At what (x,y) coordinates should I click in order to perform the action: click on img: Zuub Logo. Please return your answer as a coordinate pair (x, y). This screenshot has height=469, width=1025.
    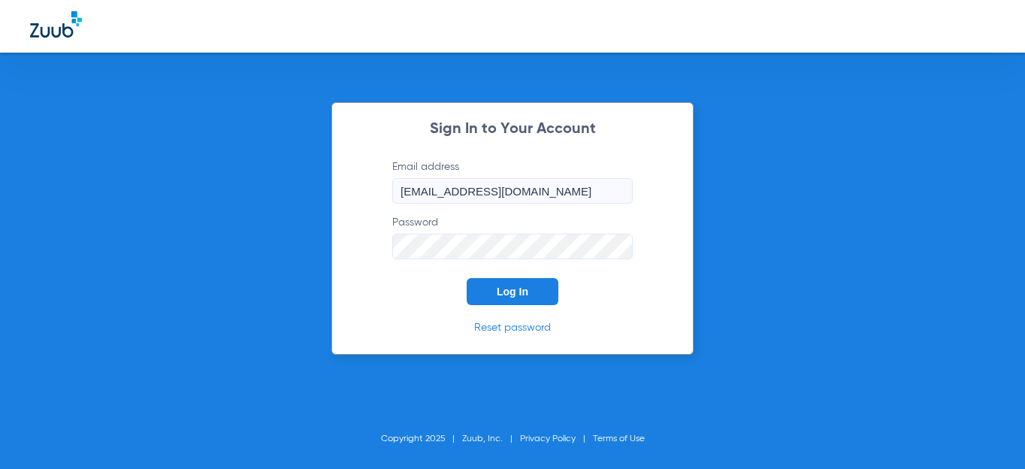
    Looking at the image, I should click on (56, 24).